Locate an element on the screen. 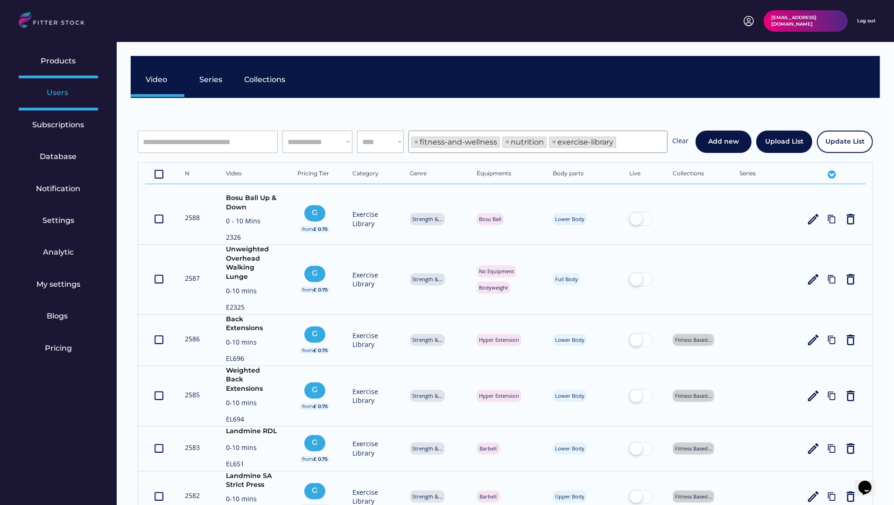 The height and width of the screenshot is (505, 894). div: Weighted Back Extensions is located at coordinates (252, 380).